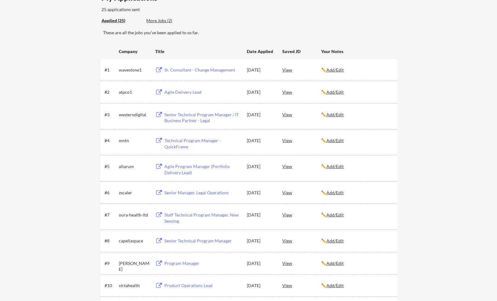 This screenshot has width=497, height=301. I want to click on div: Senior Technical Program Manager, so click(203, 241).